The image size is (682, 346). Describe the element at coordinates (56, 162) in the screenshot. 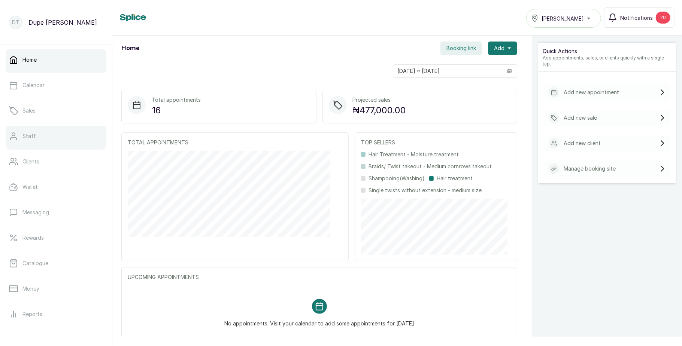

I see `a: Clients` at that location.